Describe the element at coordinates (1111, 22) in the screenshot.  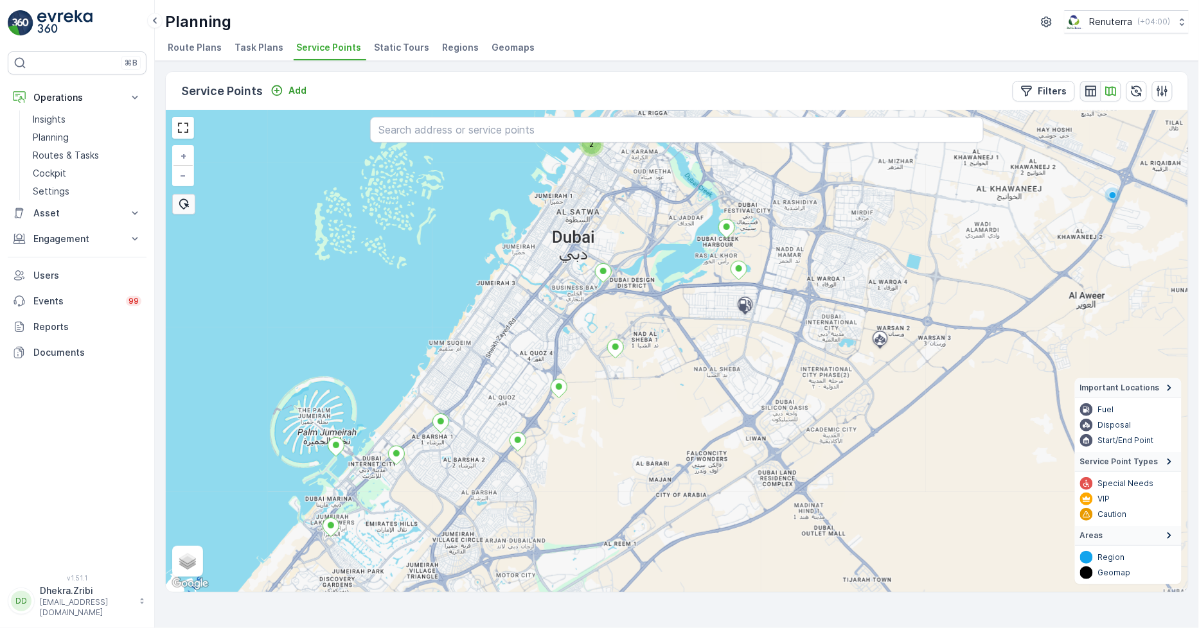
I see `p: Renuterra` at that location.